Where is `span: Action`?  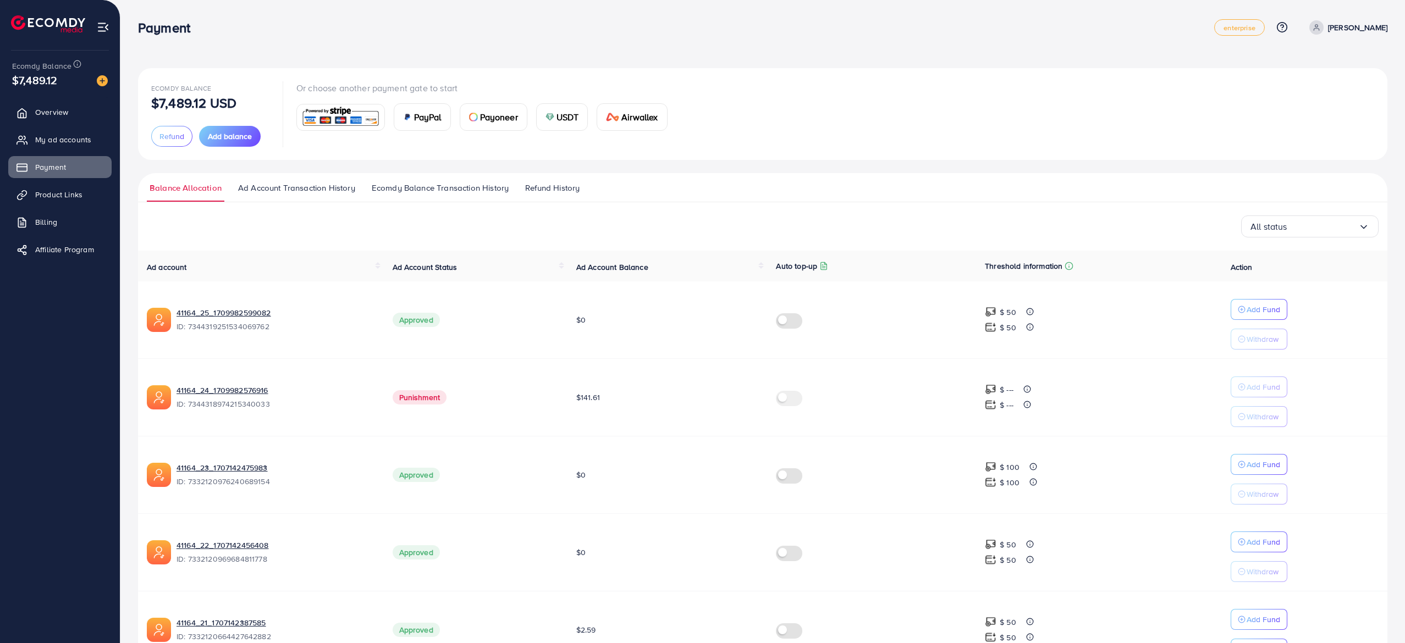 span: Action is located at coordinates (1242, 267).